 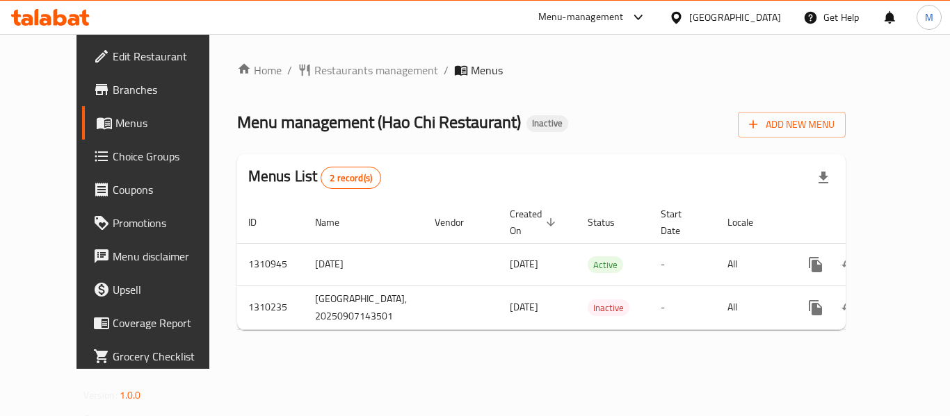 What do you see at coordinates (368, 70) in the screenshot?
I see `a: Restaurants management` at bounding box center [368, 70].